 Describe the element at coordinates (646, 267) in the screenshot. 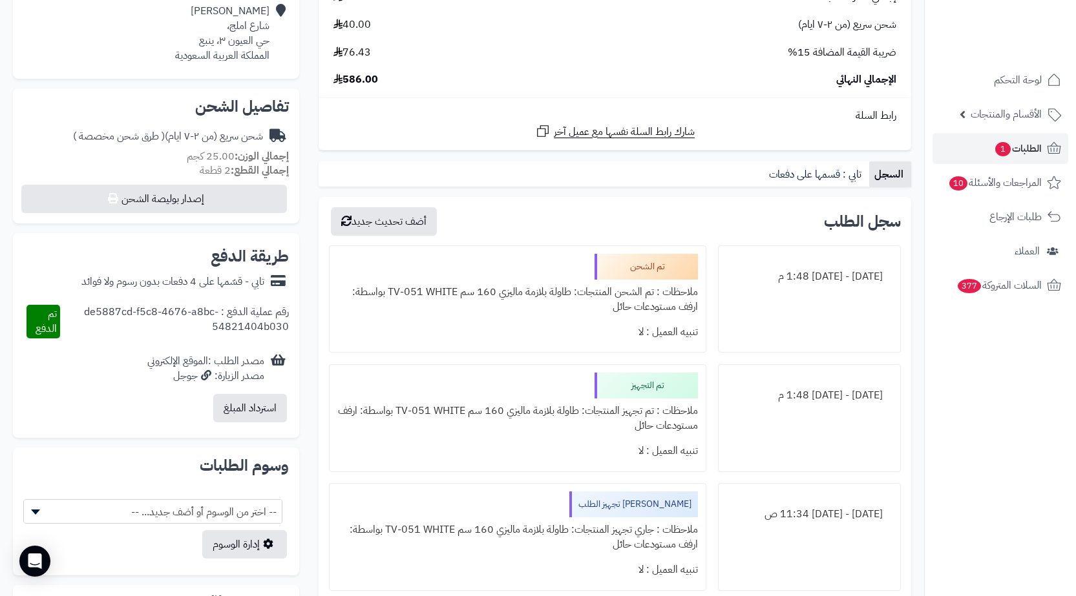

I see `div: تم الشحن` at that location.